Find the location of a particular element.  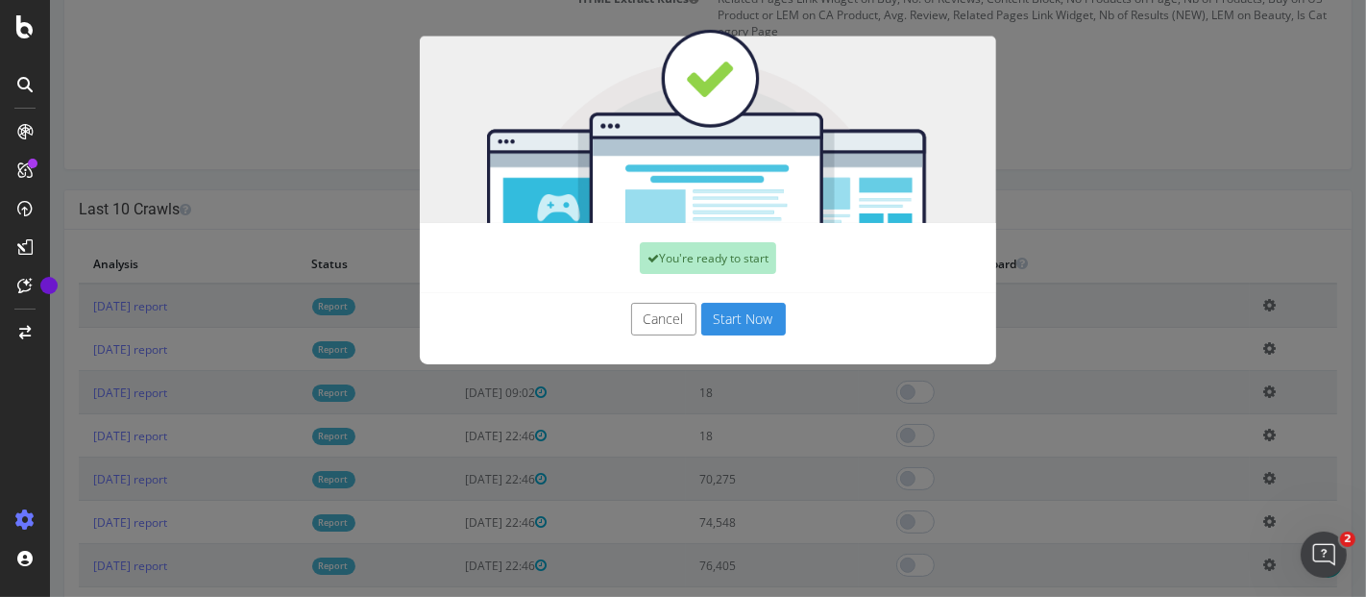

div: You're ready to start is located at coordinates (658, 257).